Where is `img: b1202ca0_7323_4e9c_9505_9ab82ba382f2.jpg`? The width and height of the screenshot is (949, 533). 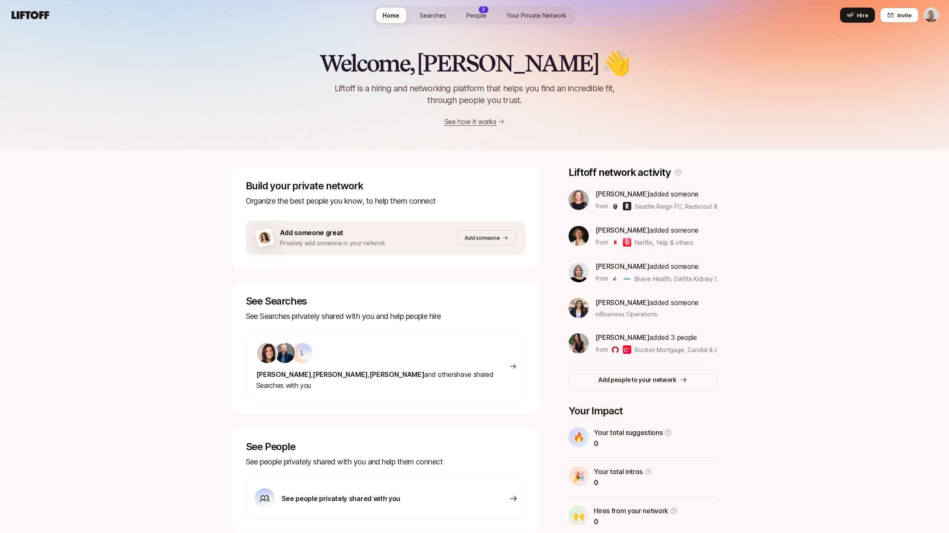
img: b1202ca0_7323_4e9c_9505_9ab82ba382f2.jpg is located at coordinates (579, 308).